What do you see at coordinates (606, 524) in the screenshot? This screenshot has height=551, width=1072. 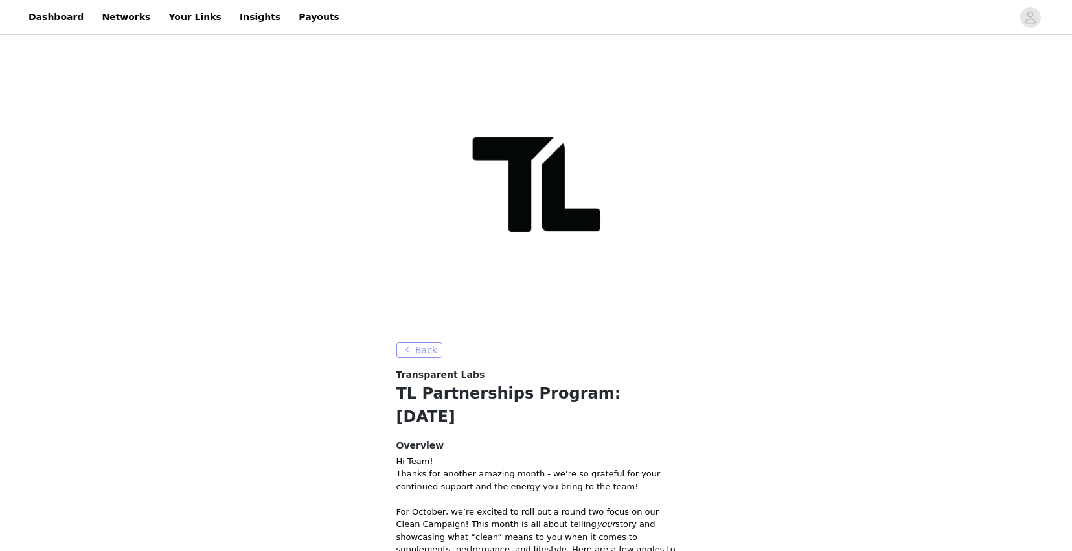 I see `em: your` at bounding box center [606, 524].